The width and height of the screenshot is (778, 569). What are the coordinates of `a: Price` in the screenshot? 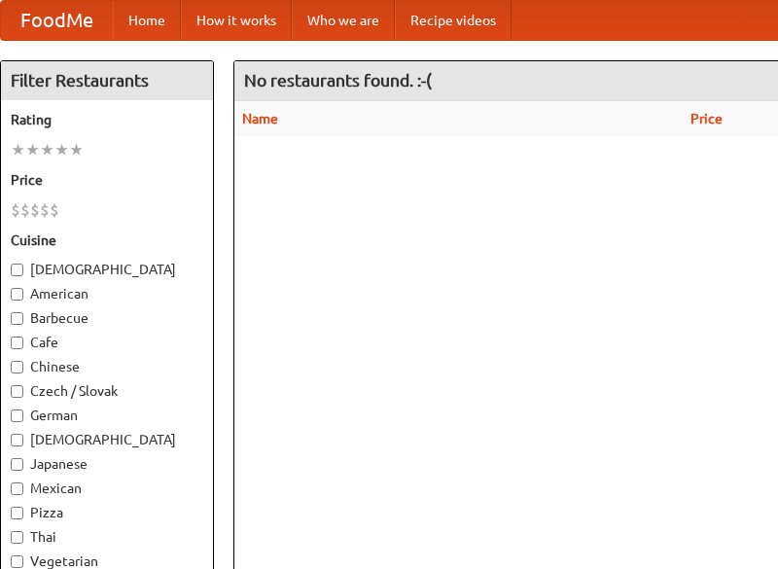 It's located at (706, 119).